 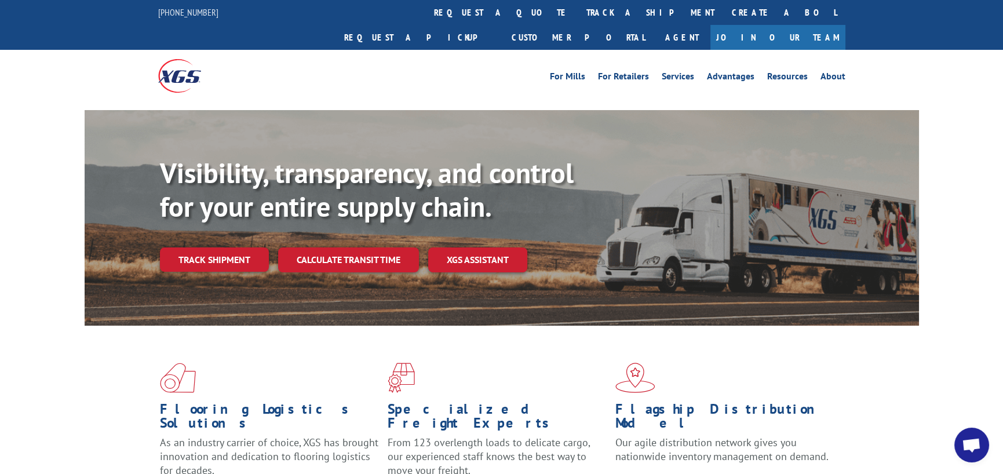 What do you see at coordinates (971, 445) in the screenshot?
I see `a: Open chat` at bounding box center [971, 445].